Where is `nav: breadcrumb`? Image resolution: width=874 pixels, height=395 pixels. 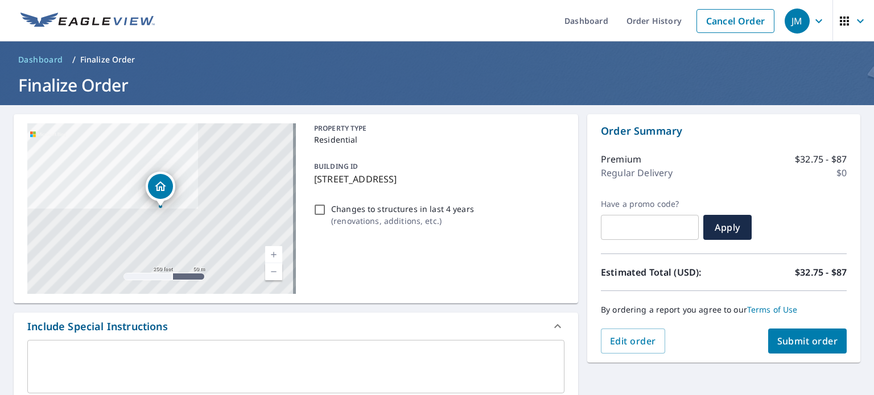
nav: breadcrumb is located at coordinates (437, 60).